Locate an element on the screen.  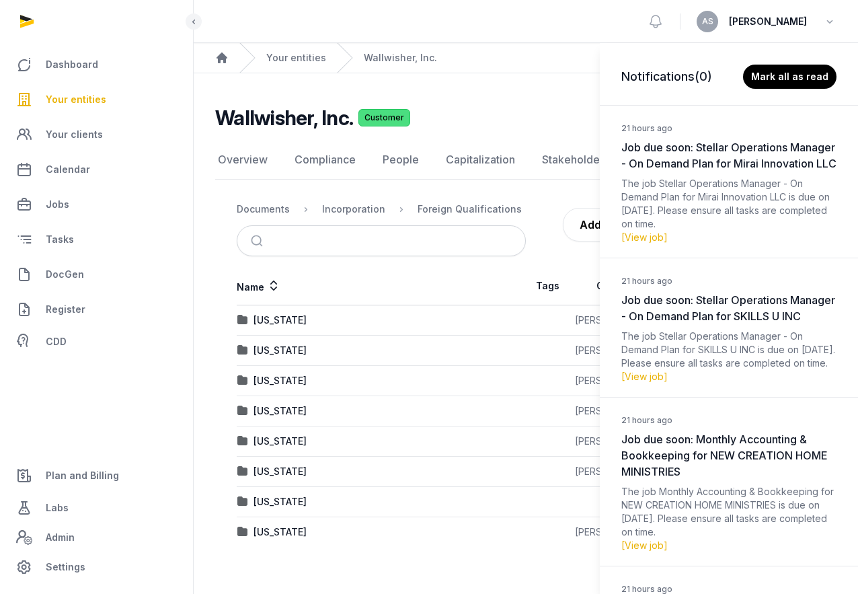
span: Job due soon: Monthly Accounting & Bookkeeping for NEW CREATION HOME MINISTRIES is located at coordinates (724, 455).